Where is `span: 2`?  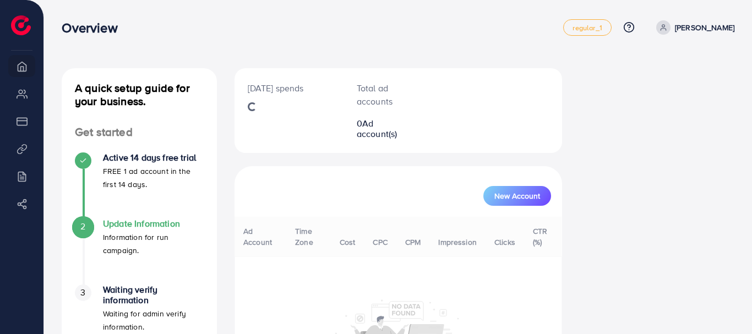
span: 2 is located at coordinates (83, 226).